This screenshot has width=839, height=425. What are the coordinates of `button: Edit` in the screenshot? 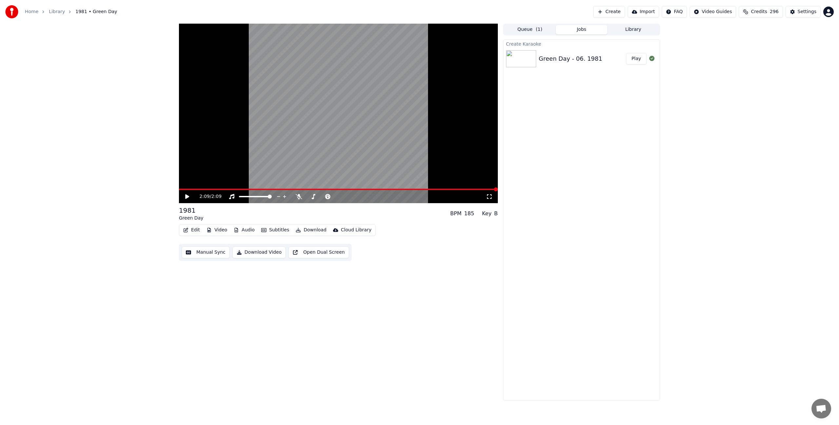 It's located at (191, 230).